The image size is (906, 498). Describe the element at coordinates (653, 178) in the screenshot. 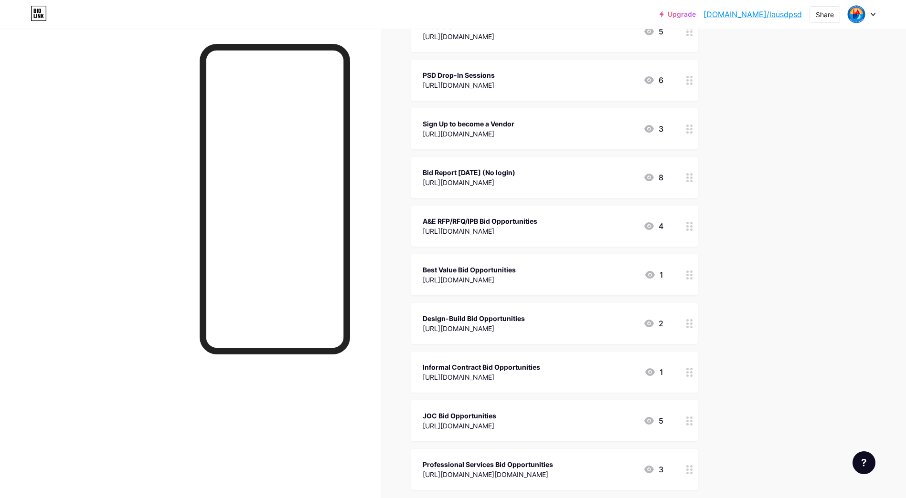

I see `div: 8` at that location.